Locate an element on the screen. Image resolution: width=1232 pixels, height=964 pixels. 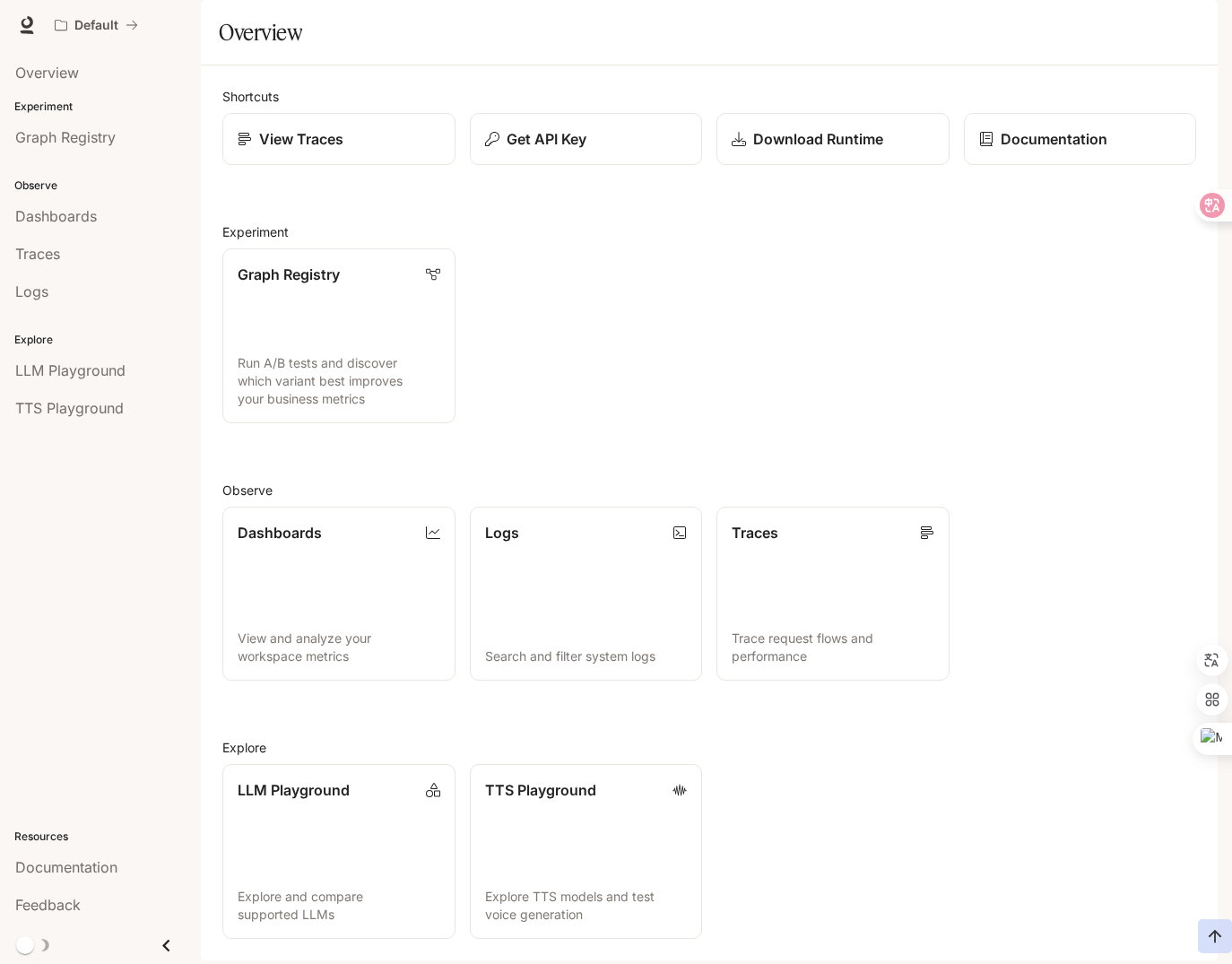
a: LogsSearch and filter system logs is located at coordinates (587, 594).